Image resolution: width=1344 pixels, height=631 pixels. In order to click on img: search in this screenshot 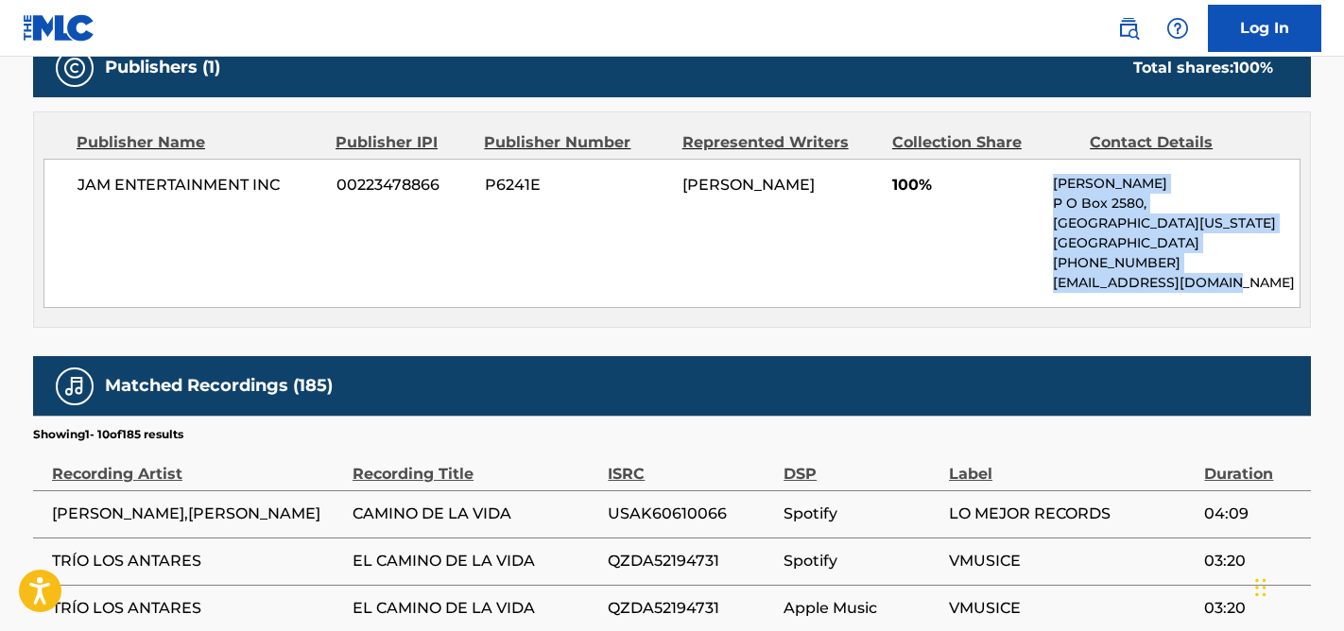, I will do `click(1129, 28)`.